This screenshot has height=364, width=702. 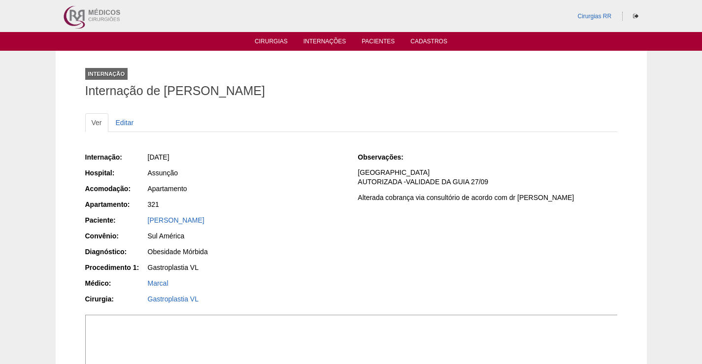 I want to click on i: Sair, so click(x=635, y=16).